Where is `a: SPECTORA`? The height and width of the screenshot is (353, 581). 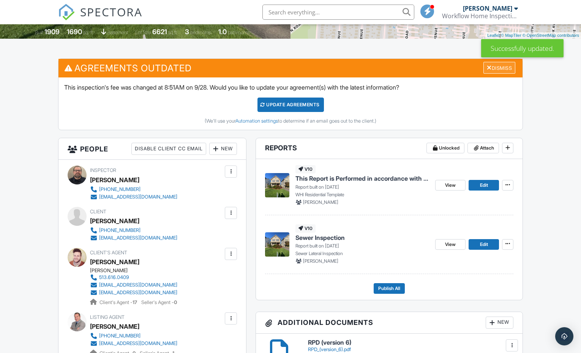 a: SPECTORA is located at coordinates (100, 18).